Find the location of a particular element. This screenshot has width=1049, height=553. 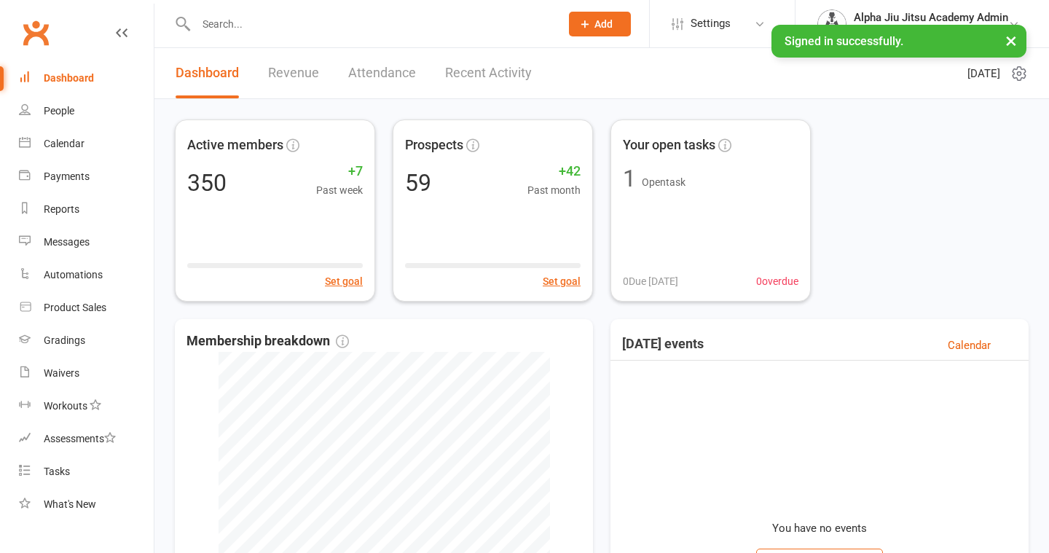

a: Workouts is located at coordinates (86, 406).